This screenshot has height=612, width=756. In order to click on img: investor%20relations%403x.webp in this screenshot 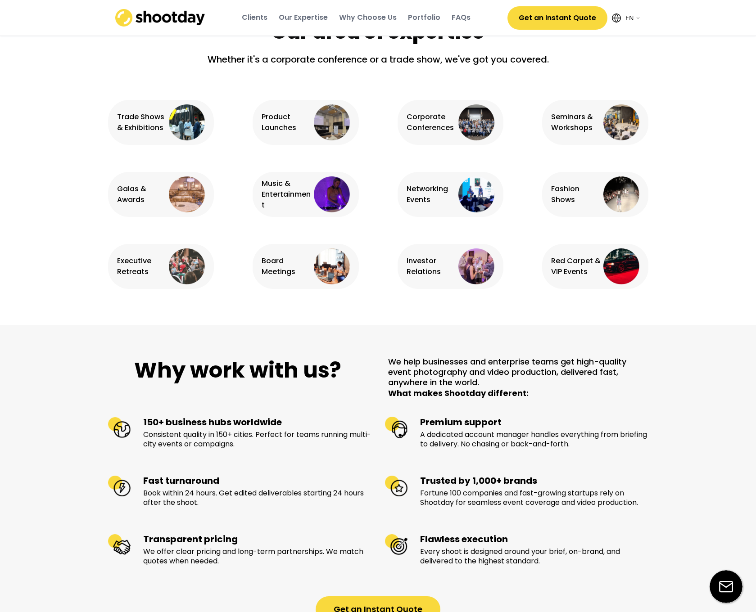, I will do `click(476, 267)`.